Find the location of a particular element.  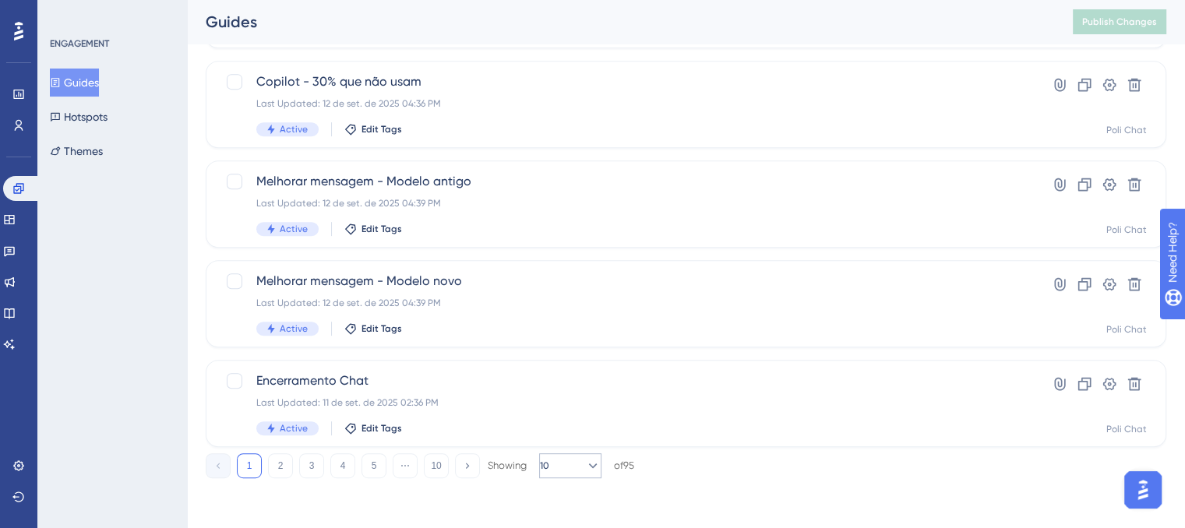

button: Themes is located at coordinates (76, 151).